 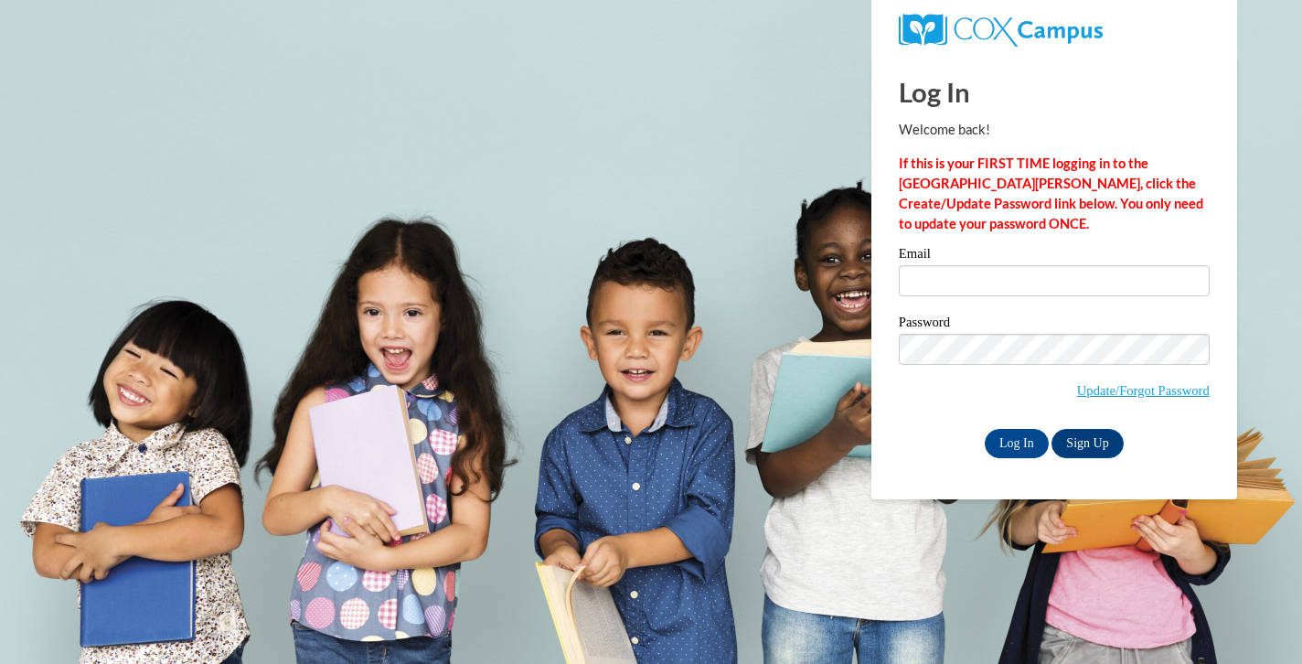 What do you see at coordinates (1016, 443) in the screenshot?
I see `input: Log In` at bounding box center [1016, 443].